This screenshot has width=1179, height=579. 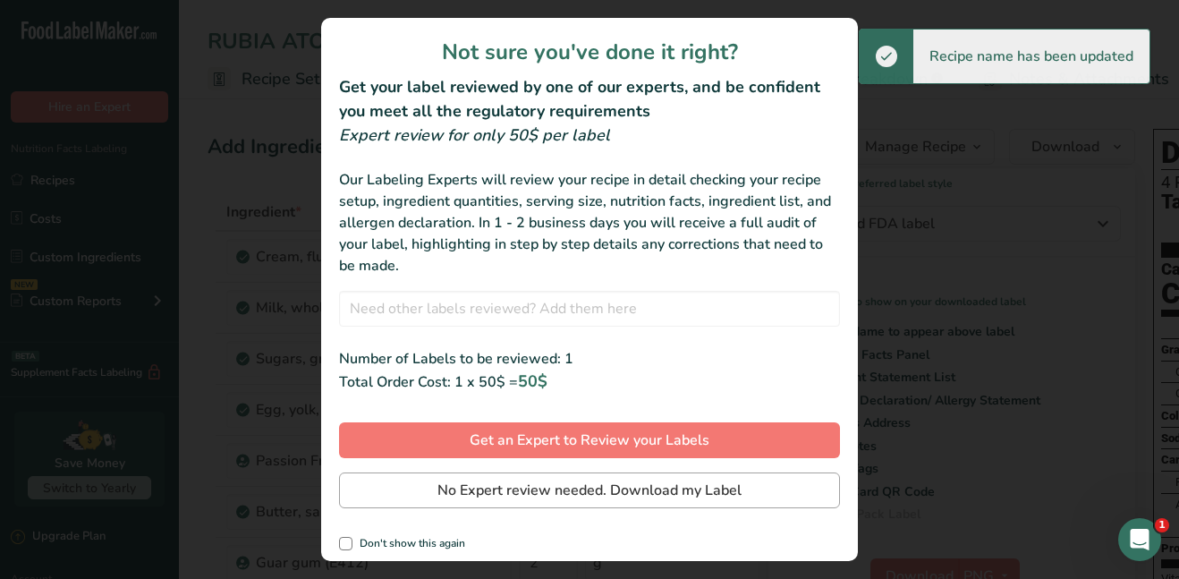 What do you see at coordinates (589, 135) in the screenshot?
I see `div: Expert review for only 50$ per label` at bounding box center [589, 135].